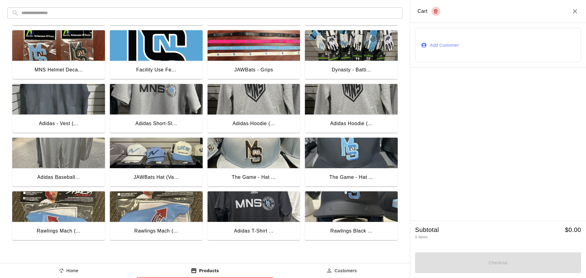  I want to click on h5: Subtotal, so click(427, 230).